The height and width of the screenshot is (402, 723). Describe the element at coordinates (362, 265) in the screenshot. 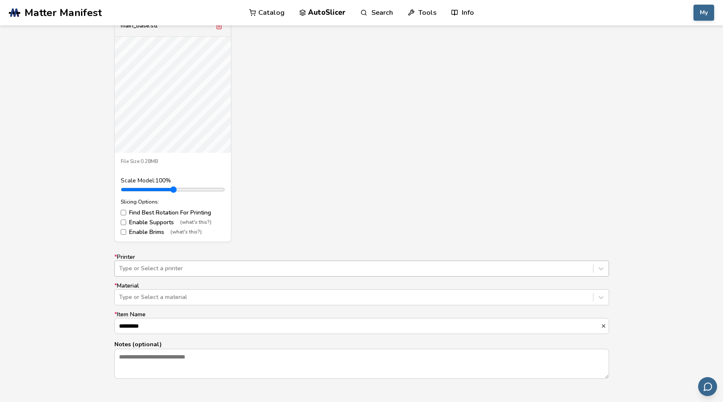

I see `label: Printer` at that location.